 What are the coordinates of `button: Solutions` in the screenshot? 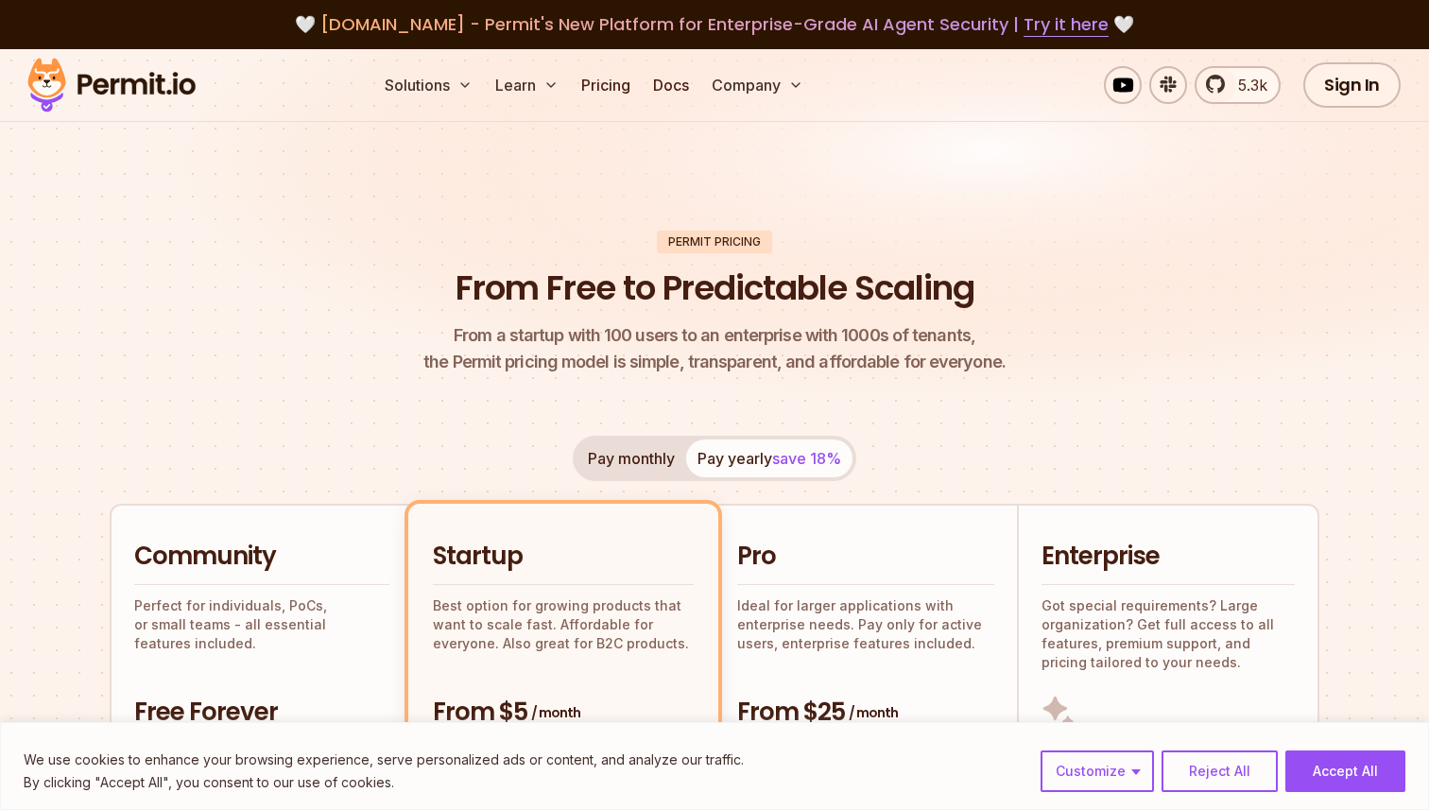 It's located at (428, 85).